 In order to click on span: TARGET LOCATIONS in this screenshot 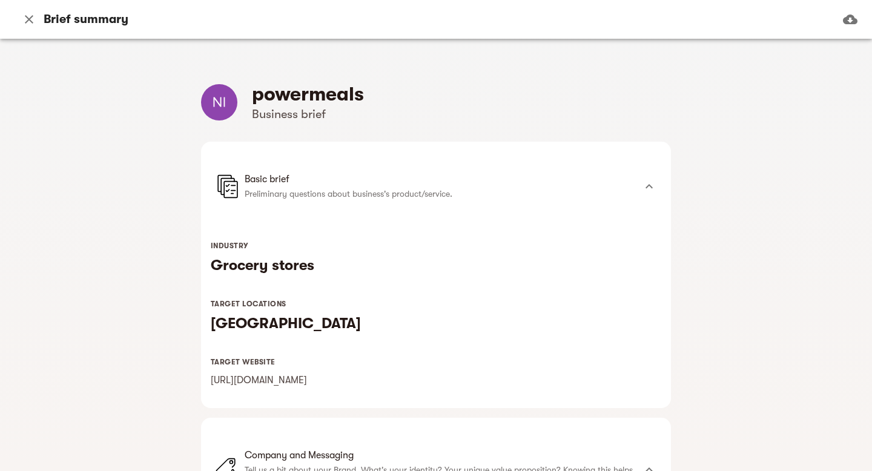, I will do `click(248, 304)`.